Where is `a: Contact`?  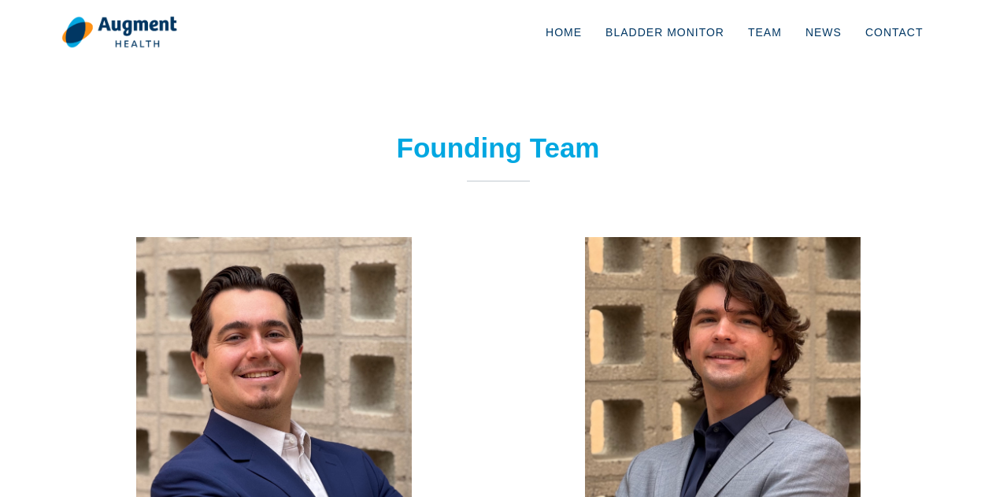
a: Contact is located at coordinates (894, 32).